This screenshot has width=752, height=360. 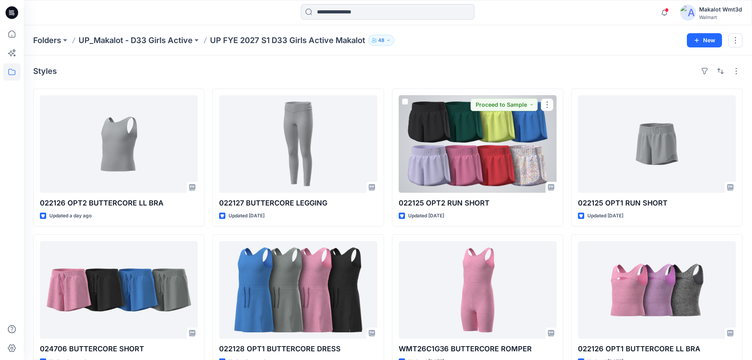 What do you see at coordinates (721, 17) in the screenshot?
I see `div: Walmart` at bounding box center [721, 17].